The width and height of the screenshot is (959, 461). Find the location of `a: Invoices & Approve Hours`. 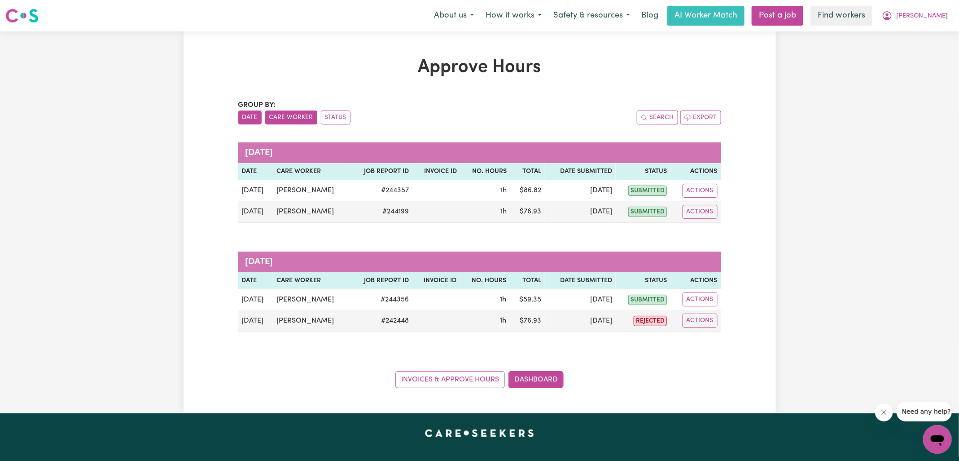

a: Invoices & Approve Hours is located at coordinates (450, 379).